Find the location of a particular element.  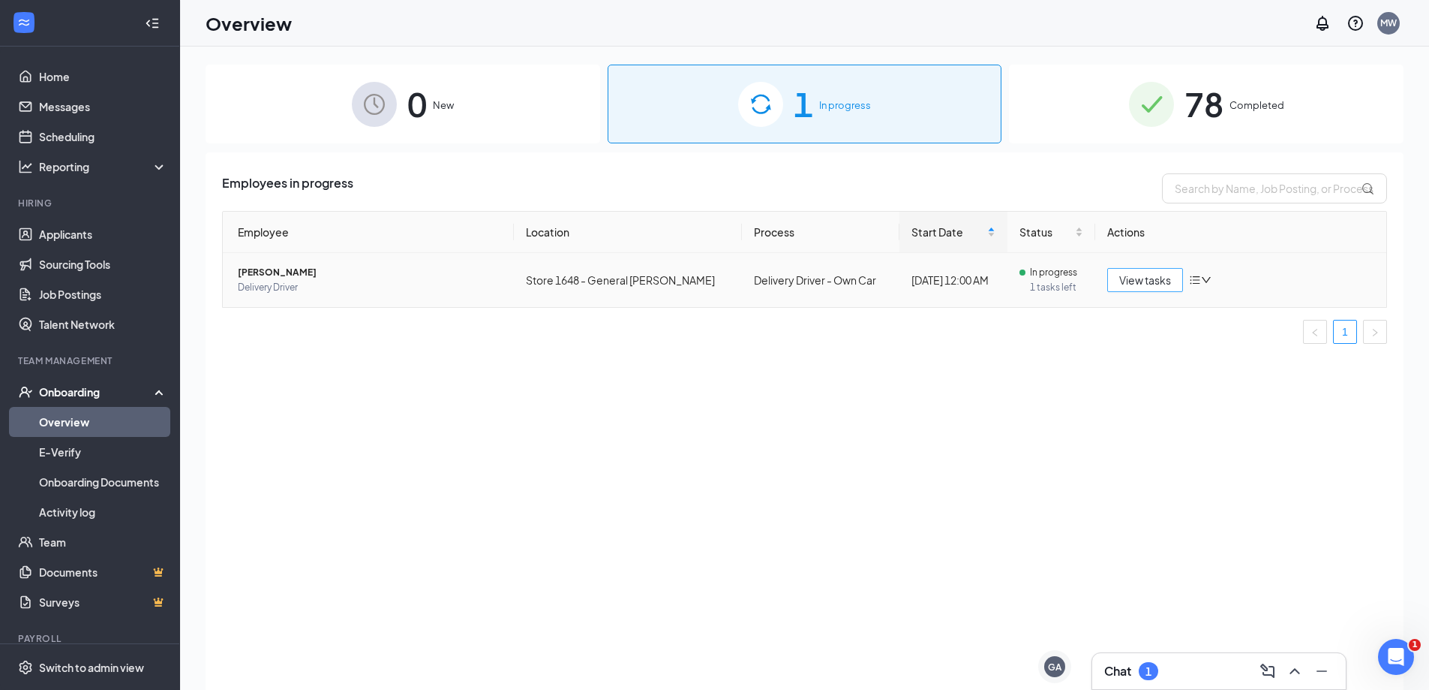

th: Employee is located at coordinates (368, 232).